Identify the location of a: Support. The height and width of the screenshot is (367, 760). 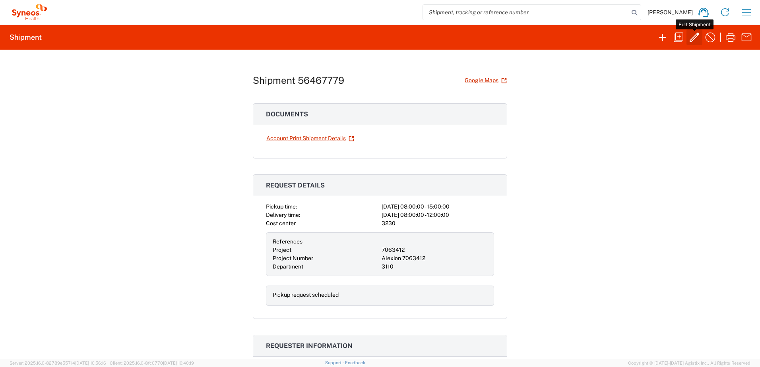
(335, 363).